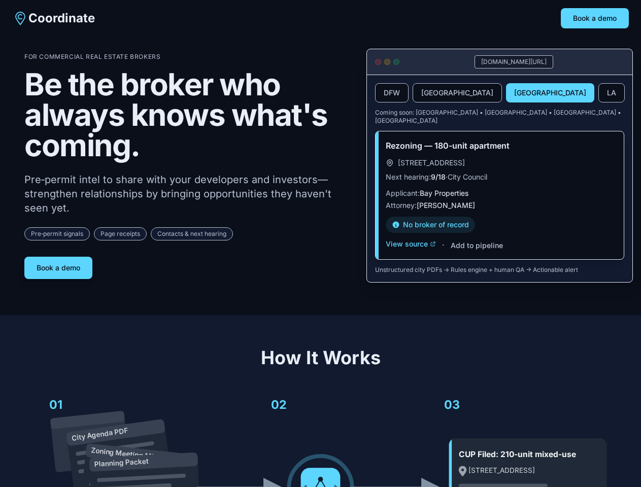 This screenshot has height=487, width=641. What do you see at coordinates (187, 57) in the screenshot?
I see `p: For Commercial Real Estate Brokers` at bounding box center [187, 57].